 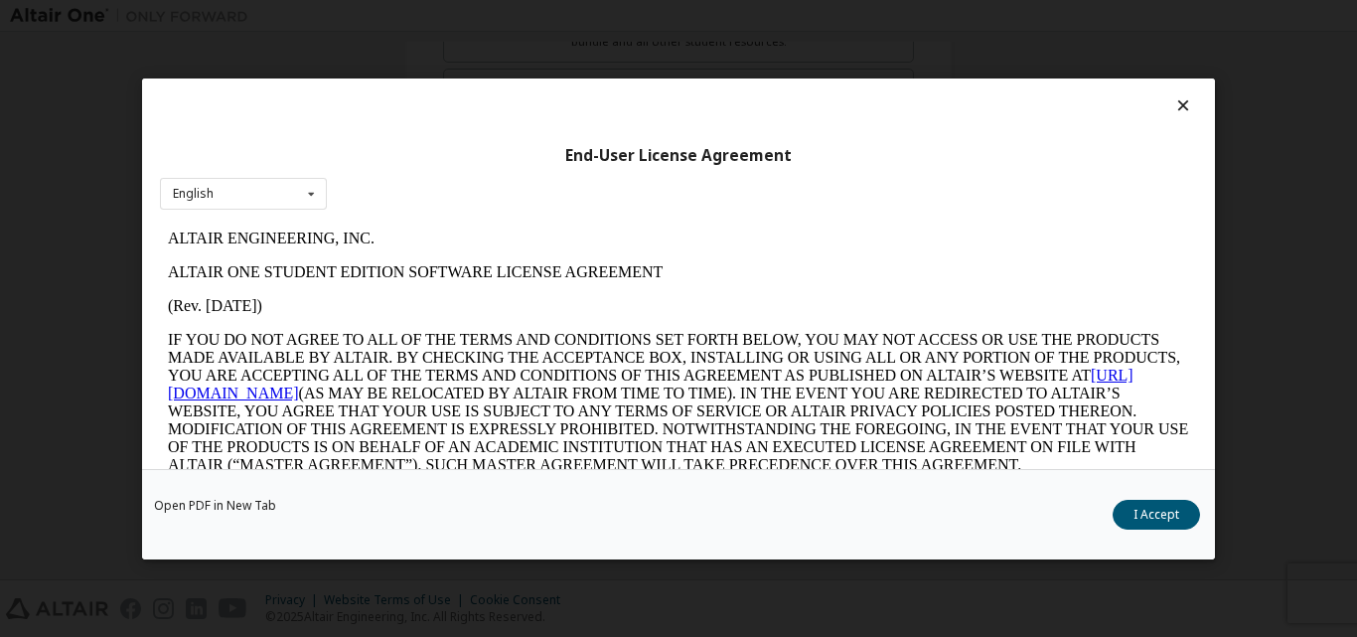 What do you see at coordinates (518, 304) in the screenshot?
I see `p: This Altair One Student Edition Software License Agreement (“Agreement”) is between Altair Engine...` at bounding box center [518, 304].